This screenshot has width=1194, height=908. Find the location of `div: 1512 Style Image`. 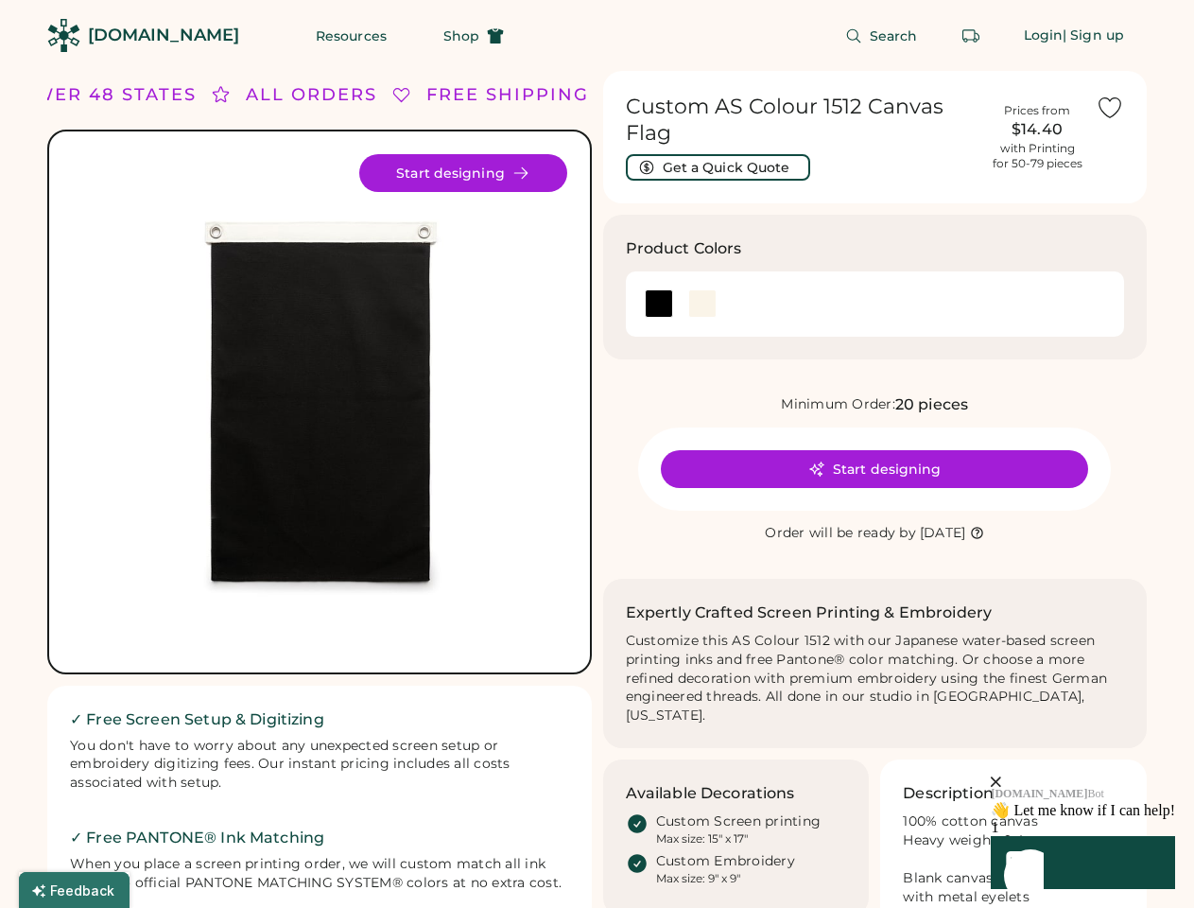

div: 1512 Style Image is located at coordinates (320, 402).